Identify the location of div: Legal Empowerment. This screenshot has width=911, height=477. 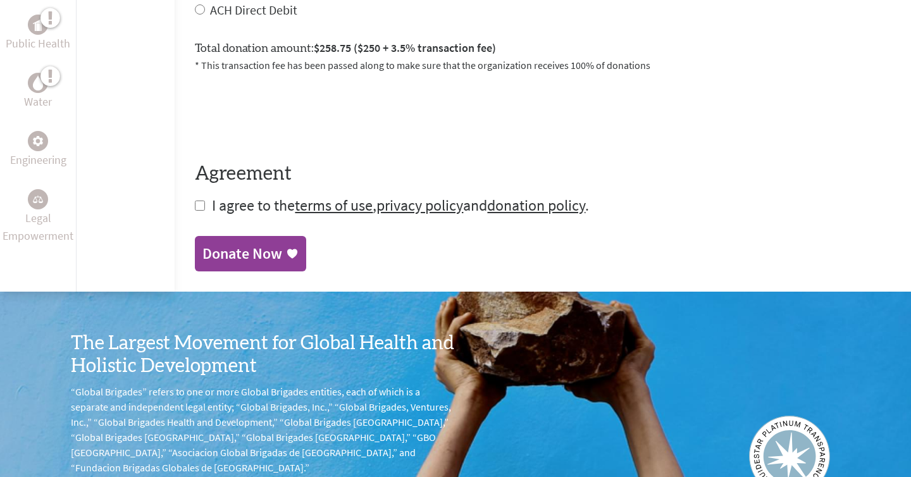
(38, 199).